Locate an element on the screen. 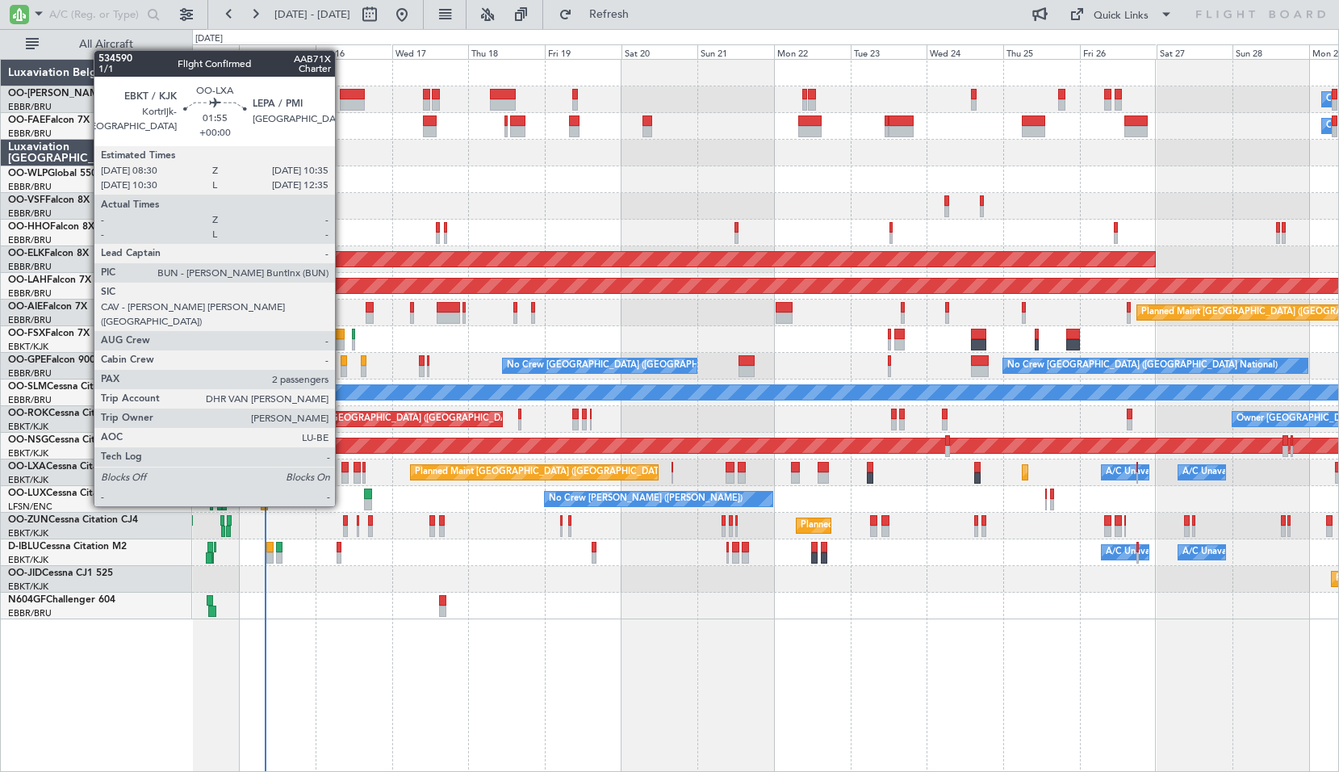  a: LFSN/ENC is located at coordinates (30, 506).